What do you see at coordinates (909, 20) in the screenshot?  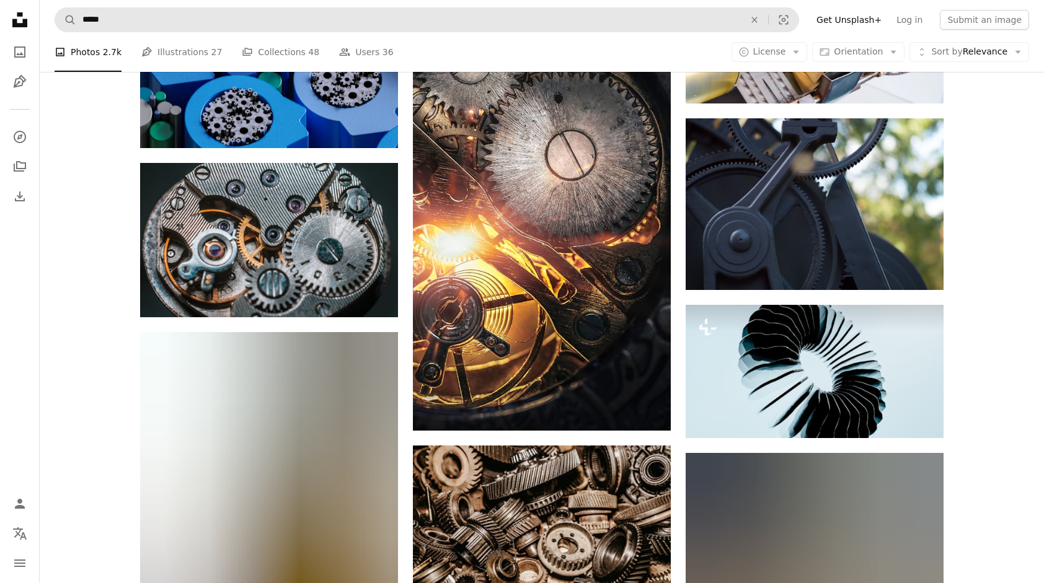 I see `a: Log in` at bounding box center [909, 20].